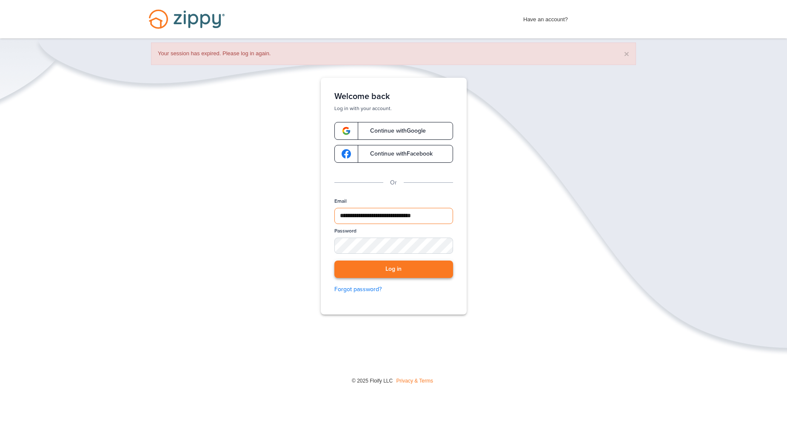  Describe the element at coordinates (415, 381) in the screenshot. I see `a: Privacy & Terms` at that location.